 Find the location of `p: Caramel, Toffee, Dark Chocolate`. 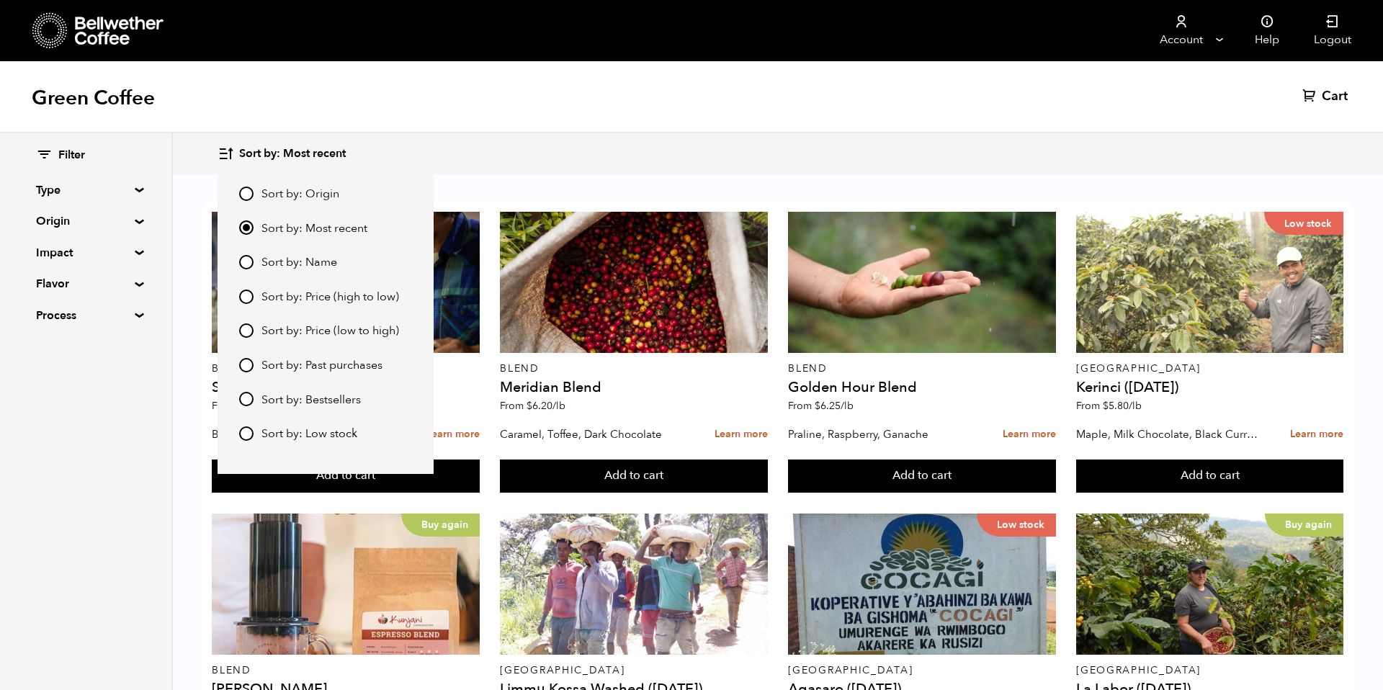

p: Caramel, Toffee, Dark Chocolate is located at coordinates (591, 434).